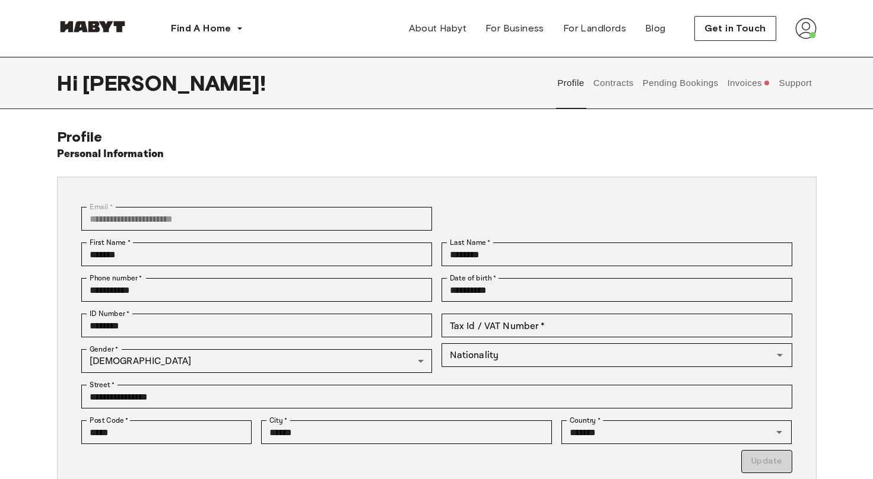 The image size is (873, 479). What do you see at coordinates (278, 421) in the screenshot?
I see `label: City` at bounding box center [278, 421].